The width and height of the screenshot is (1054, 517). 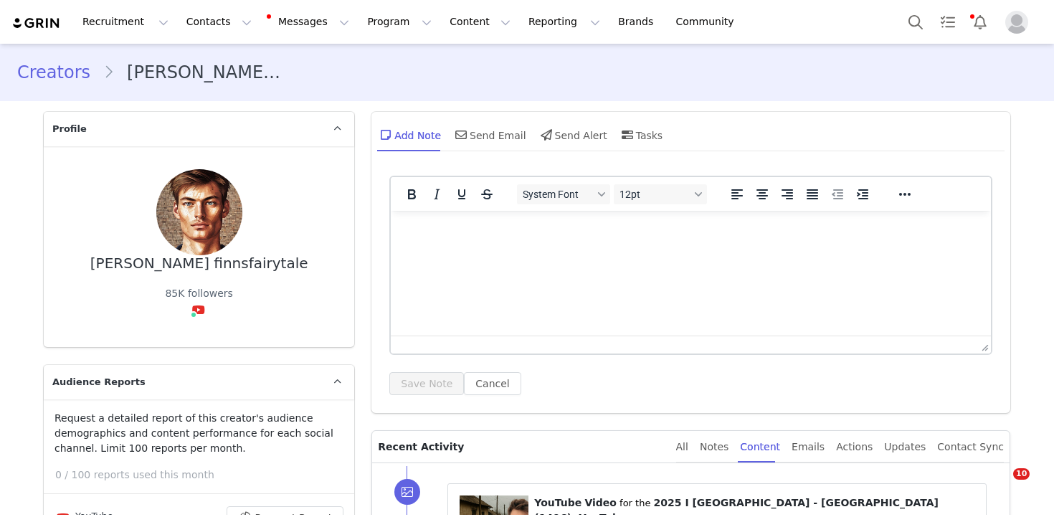 What do you see at coordinates (682, 447) in the screenshot?
I see `div: All` at bounding box center [682, 447].